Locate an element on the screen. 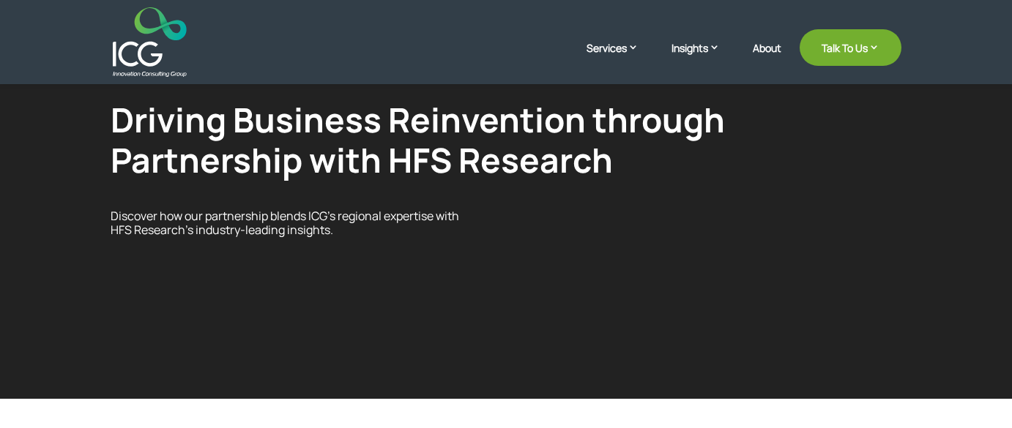  span: HFS Research’s industry-leading insights. is located at coordinates (222, 230).